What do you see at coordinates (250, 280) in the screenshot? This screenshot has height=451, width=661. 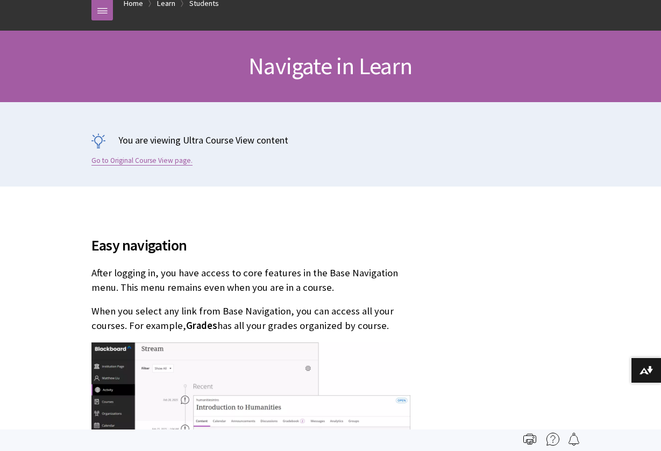 I see `p: After logging in, you have access to core features in the Base Navigation menu. This menu remains...` at bounding box center [250, 280].